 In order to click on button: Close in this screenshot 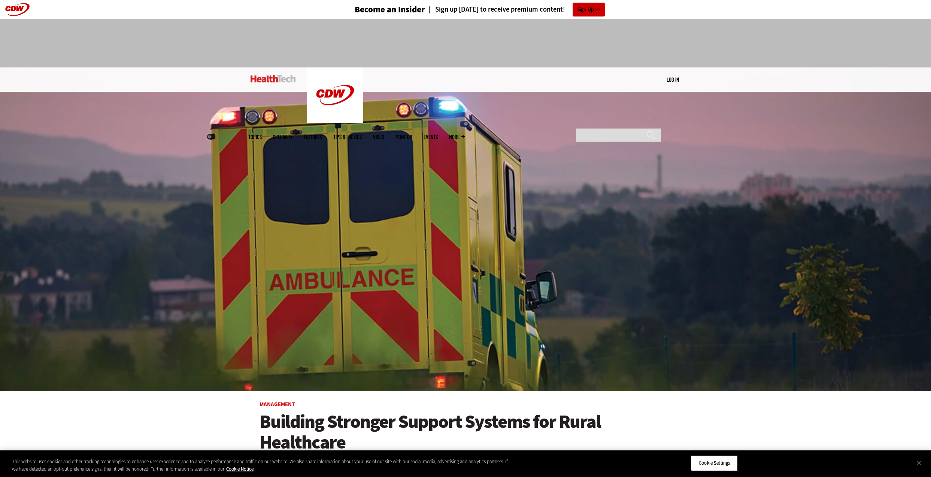, I will do `click(919, 463)`.